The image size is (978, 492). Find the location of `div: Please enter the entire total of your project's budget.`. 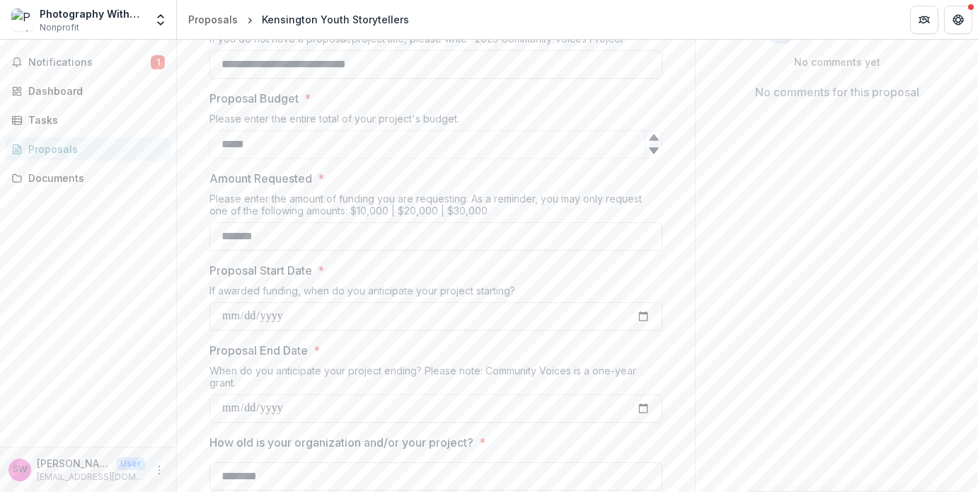

div: Please enter the entire total of your project's budget. is located at coordinates (436, 121).